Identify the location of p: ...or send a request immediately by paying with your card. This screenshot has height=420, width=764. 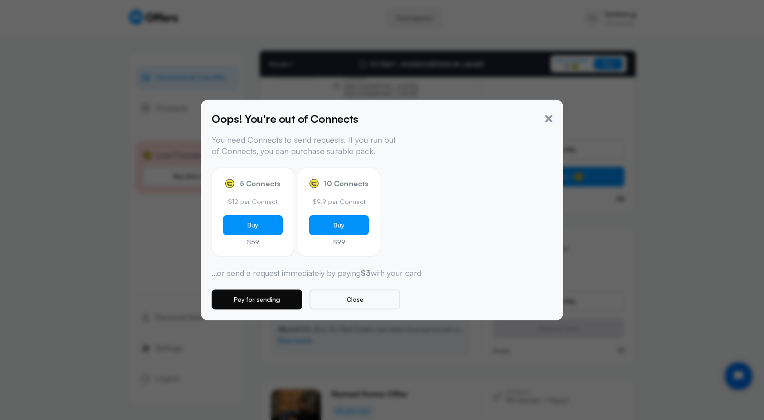
(382, 273).